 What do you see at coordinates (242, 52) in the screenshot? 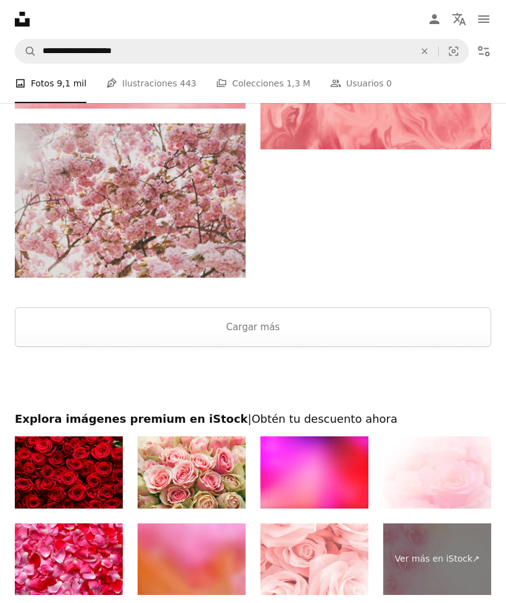
I see `form: Encuentra imágenes en todo el sitio` at bounding box center [242, 52].